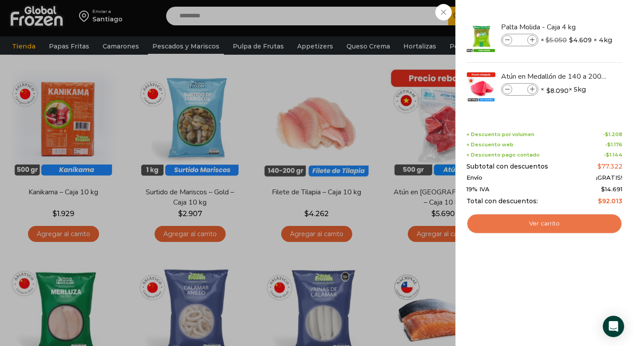  Describe the element at coordinates (508, 166) in the screenshot. I see `span: Subtotal con descuentos` at that location.